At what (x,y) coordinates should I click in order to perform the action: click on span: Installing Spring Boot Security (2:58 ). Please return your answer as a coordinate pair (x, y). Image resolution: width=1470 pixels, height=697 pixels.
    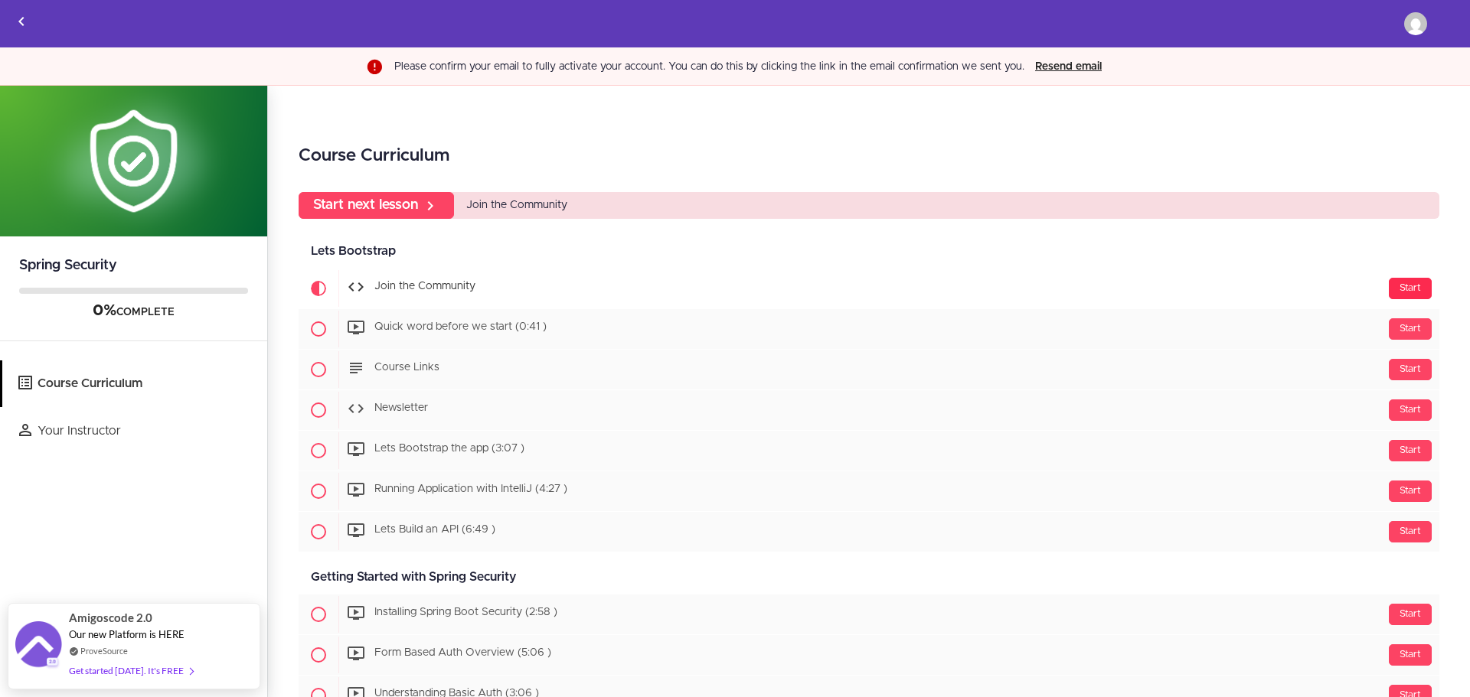
    Looking at the image, I should click on (465, 613).